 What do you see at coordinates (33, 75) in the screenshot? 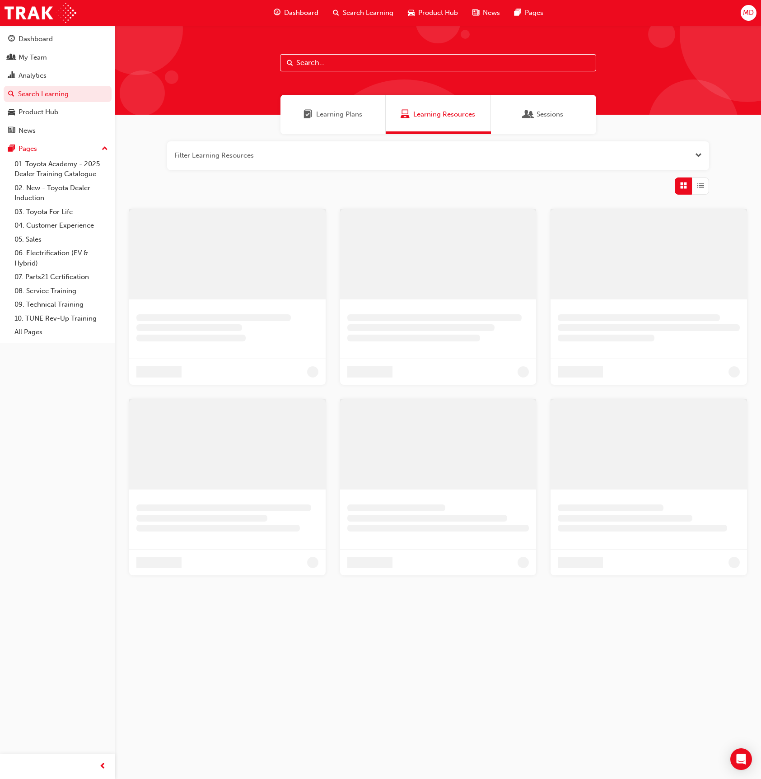
I see `div: Analytics` at bounding box center [33, 75].